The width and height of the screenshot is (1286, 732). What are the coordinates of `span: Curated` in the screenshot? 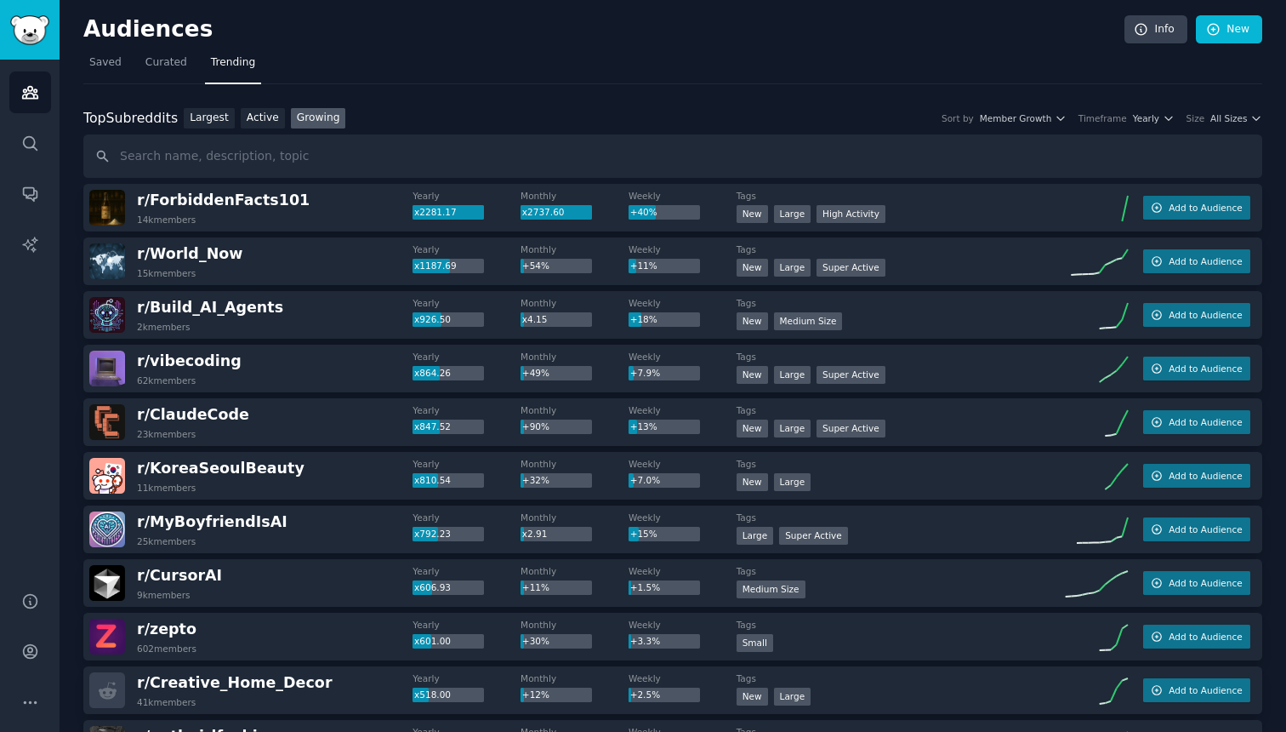 It's located at (166, 63).